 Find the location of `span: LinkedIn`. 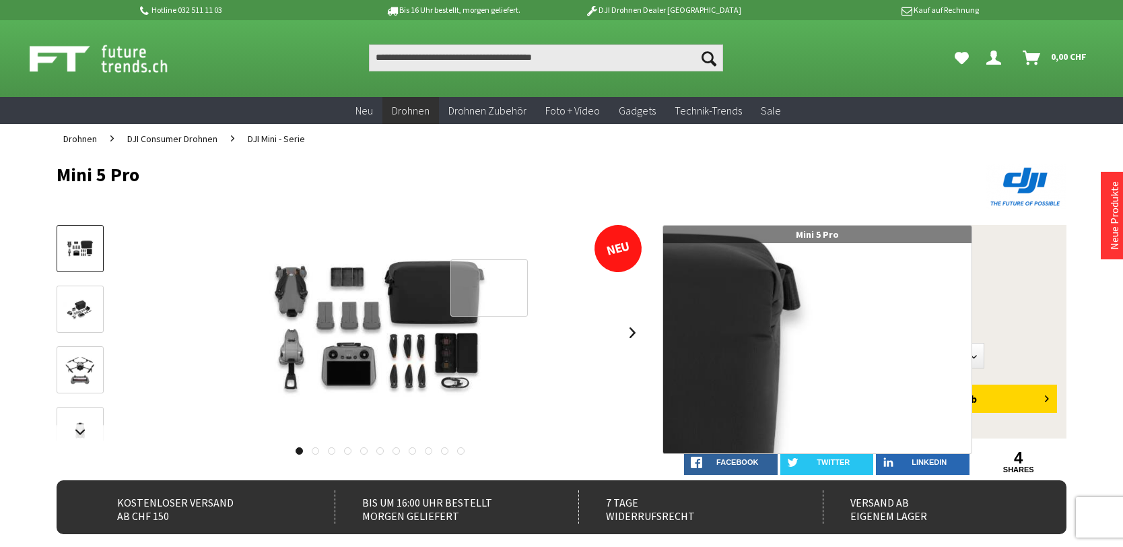

span: LinkedIn is located at coordinates (929, 462).